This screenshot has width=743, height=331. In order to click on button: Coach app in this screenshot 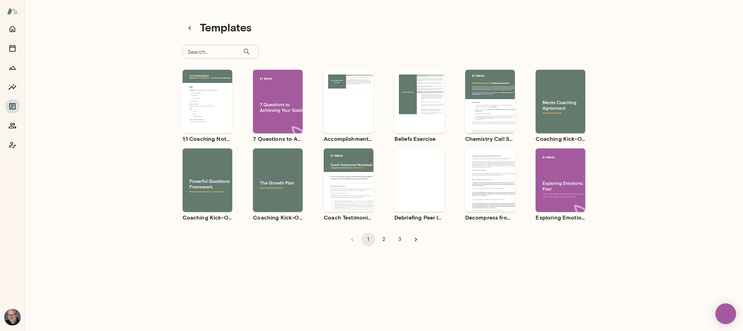, I will do `click(12, 145)`.